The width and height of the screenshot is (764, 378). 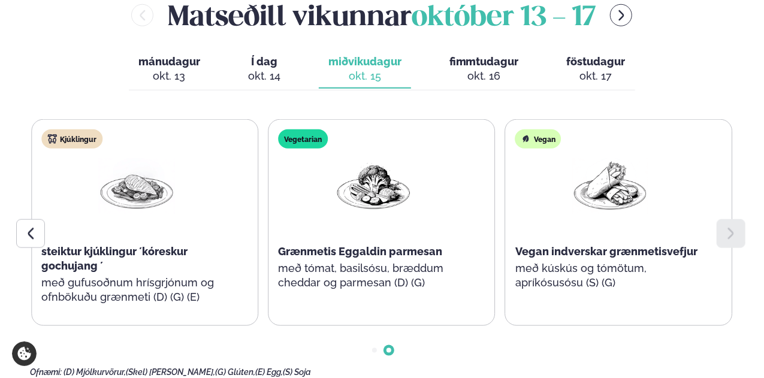 What do you see at coordinates (611, 186) in the screenshot?
I see `img: Wraps.png` at bounding box center [611, 186].